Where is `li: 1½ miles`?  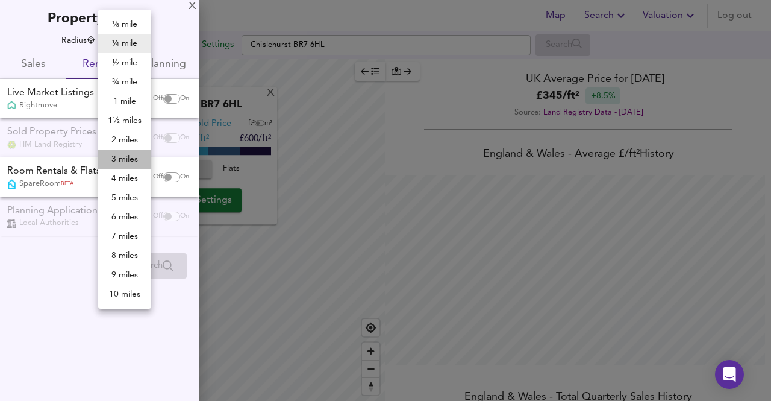
li: 1½ miles is located at coordinates (125, 121).